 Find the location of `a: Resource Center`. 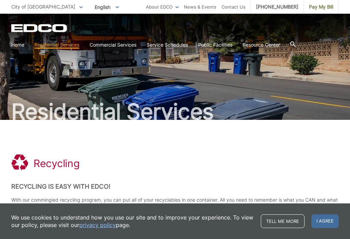

a: Resource Center is located at coordinates (261, 45).